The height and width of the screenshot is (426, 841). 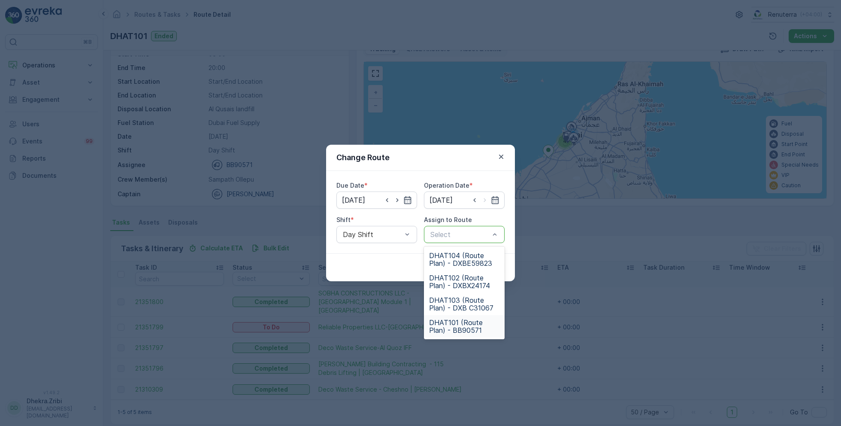 I want to click on span: DHAT104 (Route Plan) - DXBE59823, so click(x=464, y=259).